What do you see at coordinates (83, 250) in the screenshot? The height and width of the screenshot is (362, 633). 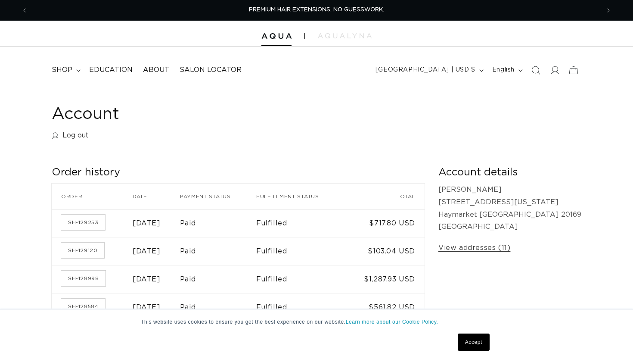 I see `a: Order number SH-129120` at bounding box center [83, 250].